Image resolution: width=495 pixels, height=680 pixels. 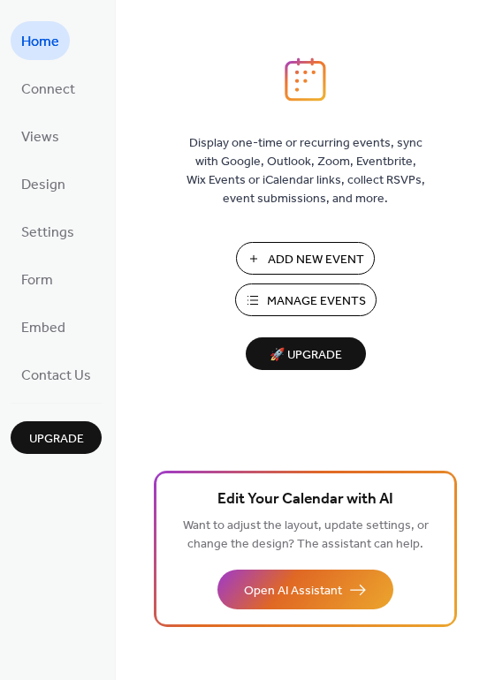 I want to click on span: Want to adjust the layout, update settings, or change the design? The assistant can help., so click(x=306, y=536).